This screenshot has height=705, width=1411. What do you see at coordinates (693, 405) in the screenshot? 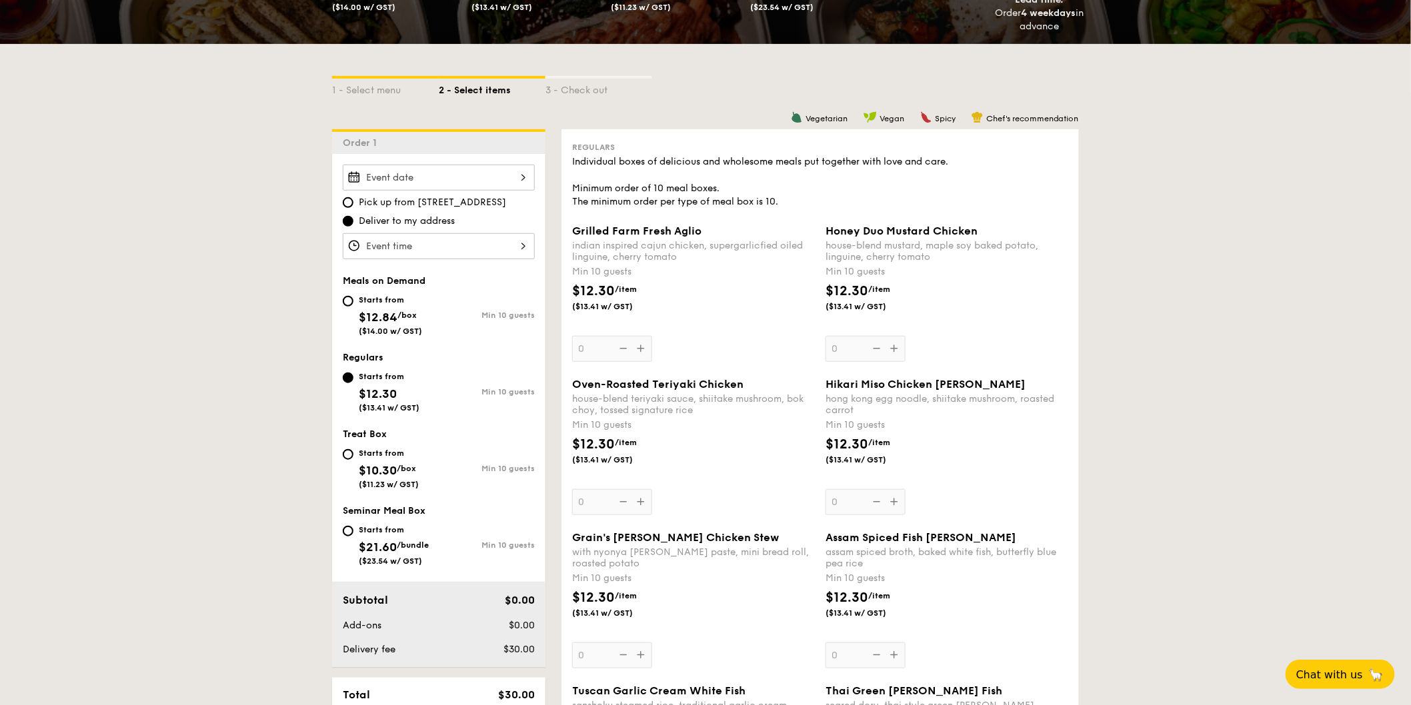
I see `div: house-blend teriyaki sauce, shiitake mushroom, bok choy, tossed signature rice` at bounding box center [693, 405].